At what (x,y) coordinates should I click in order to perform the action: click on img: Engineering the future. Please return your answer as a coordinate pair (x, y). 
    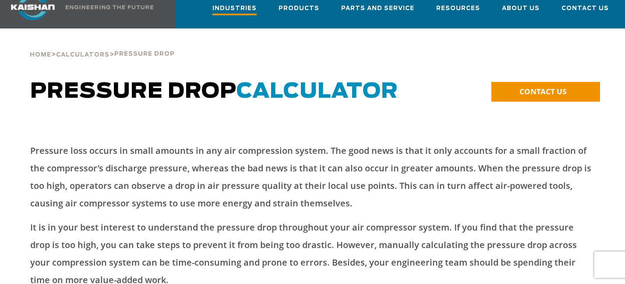
    Looking at the image, I should click on (110, 7).